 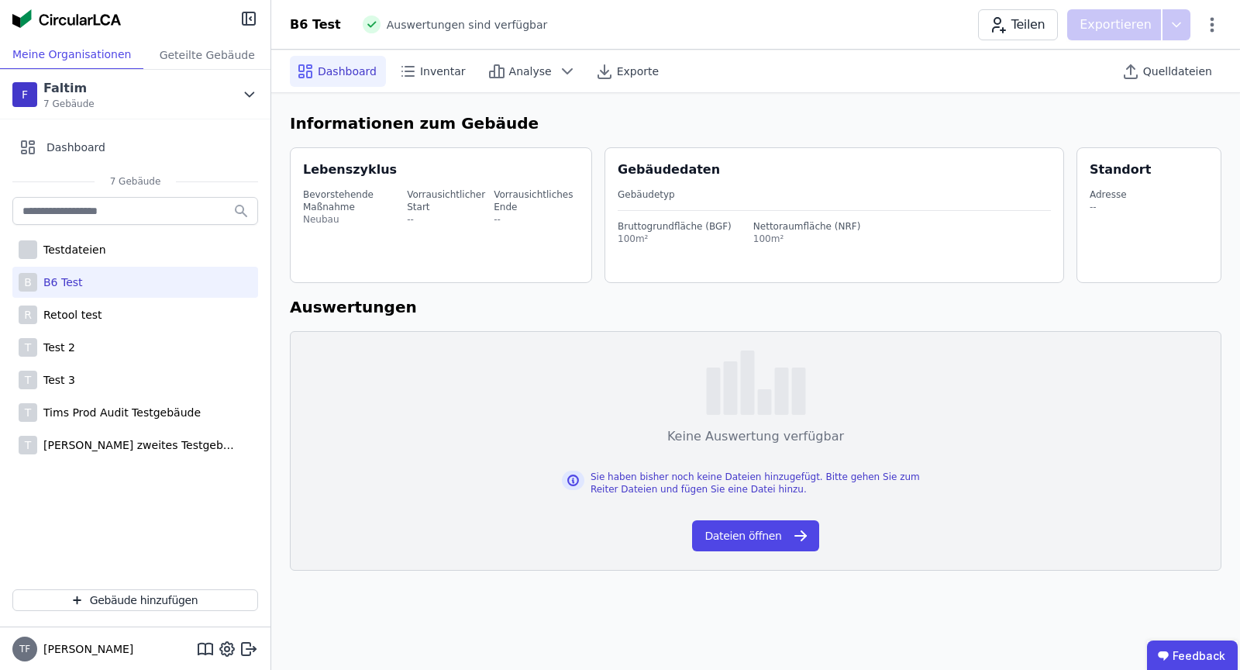 I want to click on img: empty-state, so click(x=756, y=382).